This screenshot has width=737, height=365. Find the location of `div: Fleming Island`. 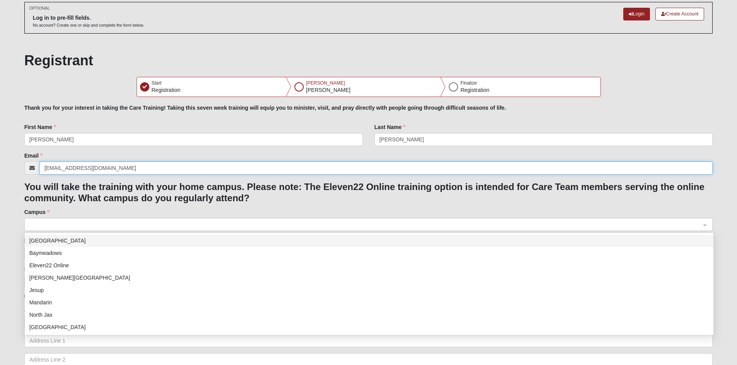

div: Fleming Island is located at coordinates (369, 278).